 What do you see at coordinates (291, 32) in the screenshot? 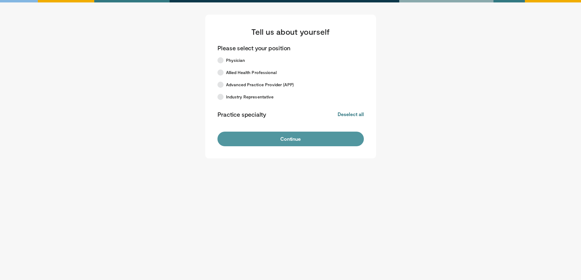
I see `h3: Tell us about yourself` at bounding box center [291, 32].